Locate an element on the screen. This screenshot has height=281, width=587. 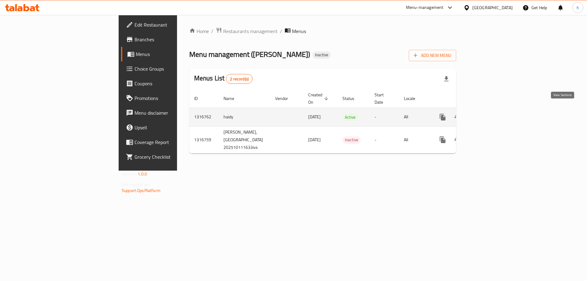
span: Version: is located at coordinates (129, 174).